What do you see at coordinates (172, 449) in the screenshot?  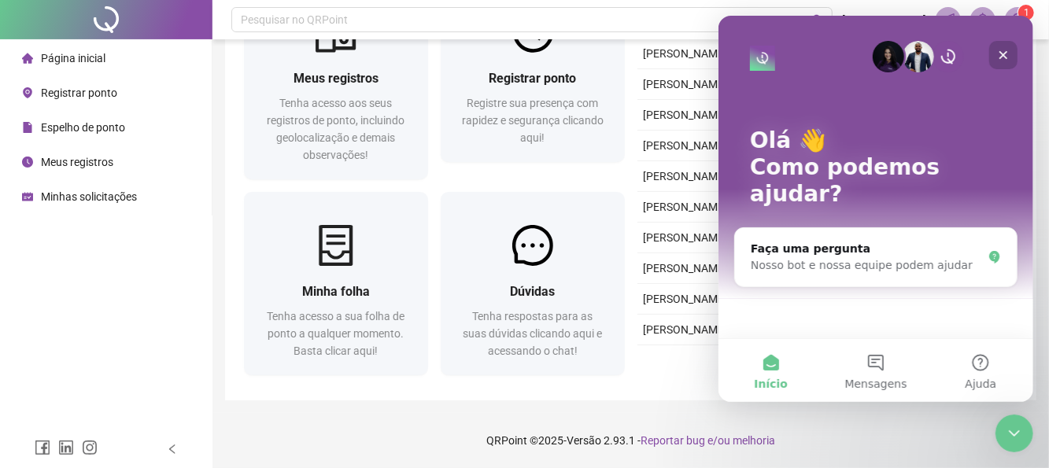 I see `span: left` at bounding box center [172, 449].